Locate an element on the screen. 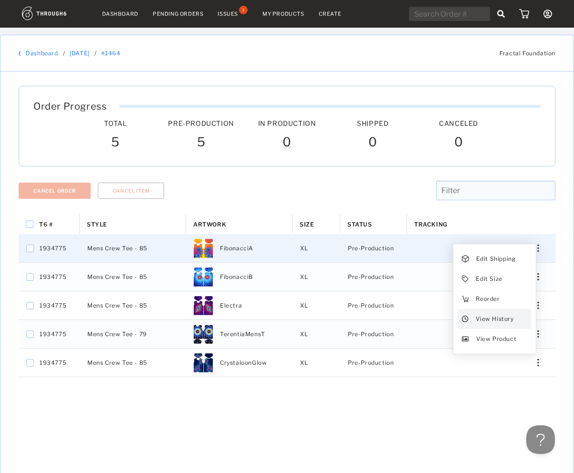  span: FibonacciB is located at coordinates (236, 277).